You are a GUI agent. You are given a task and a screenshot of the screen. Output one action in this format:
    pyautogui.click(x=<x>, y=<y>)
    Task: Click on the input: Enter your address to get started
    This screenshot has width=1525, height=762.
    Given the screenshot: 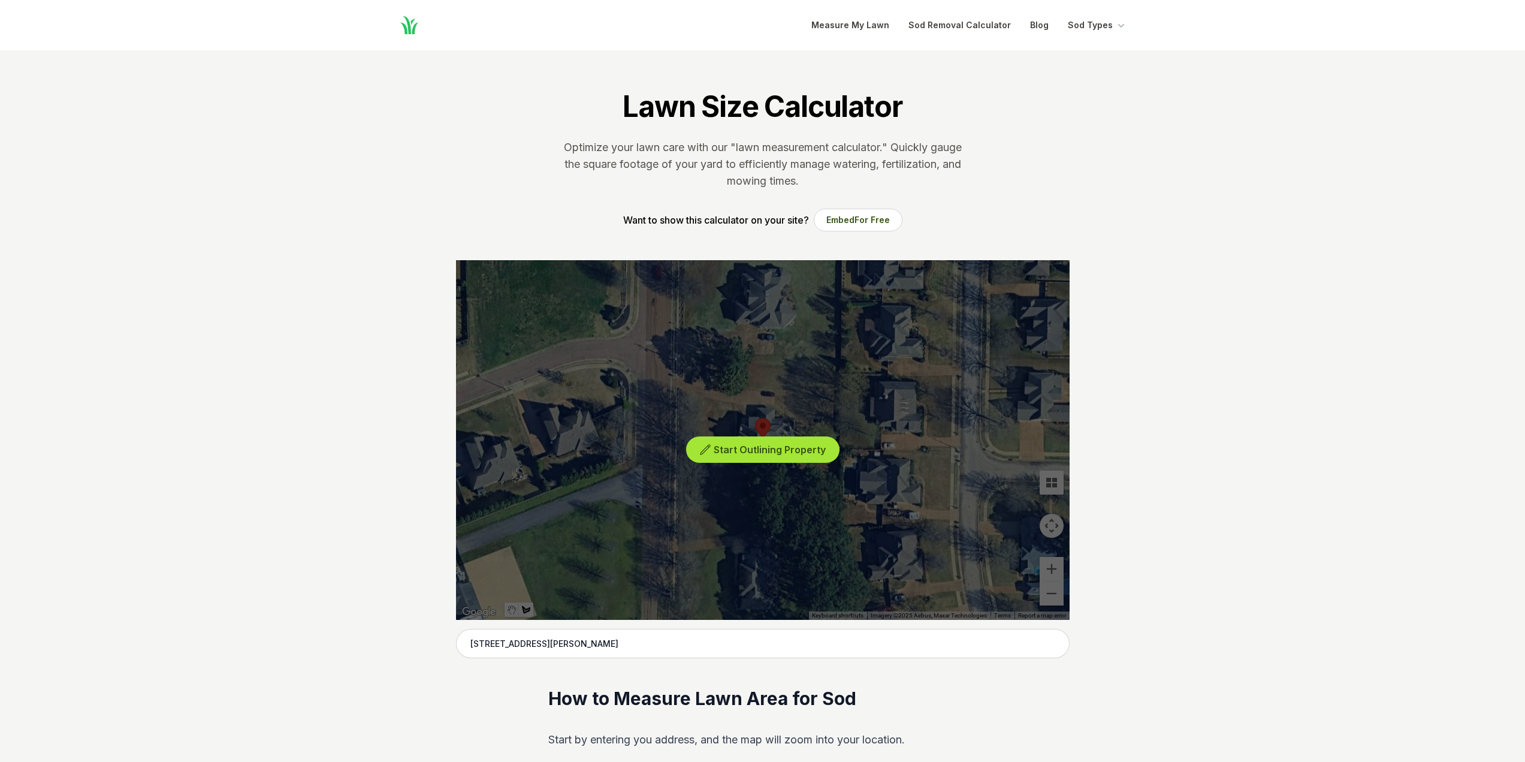 What is the action you would take?
    pyautogui.click(x=763, y=644)
    